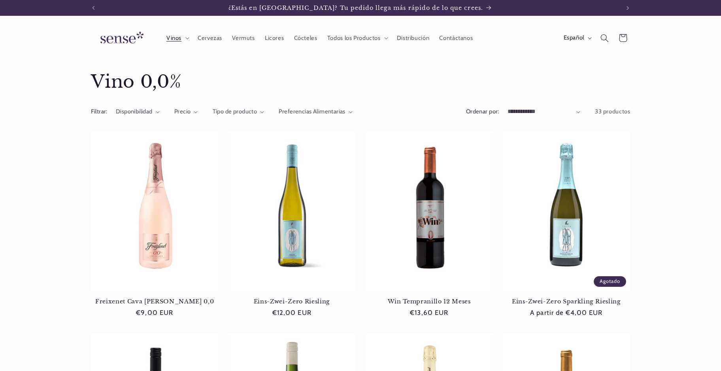  What do you see at coordinates (306, 38) in the screenshot?
I see `a: Cócteles` at bounding box center [306, 38].